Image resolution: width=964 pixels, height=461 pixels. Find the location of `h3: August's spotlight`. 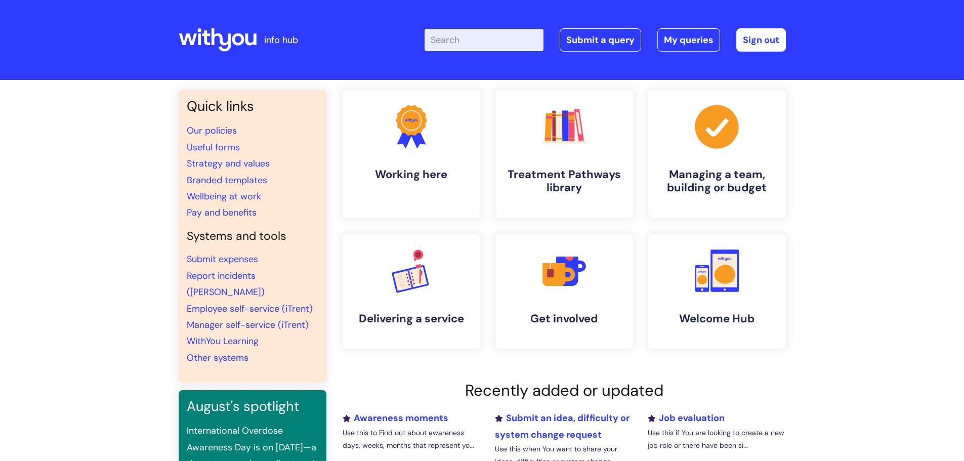

h3: August's spotlight is located at coordinates (252, 406).